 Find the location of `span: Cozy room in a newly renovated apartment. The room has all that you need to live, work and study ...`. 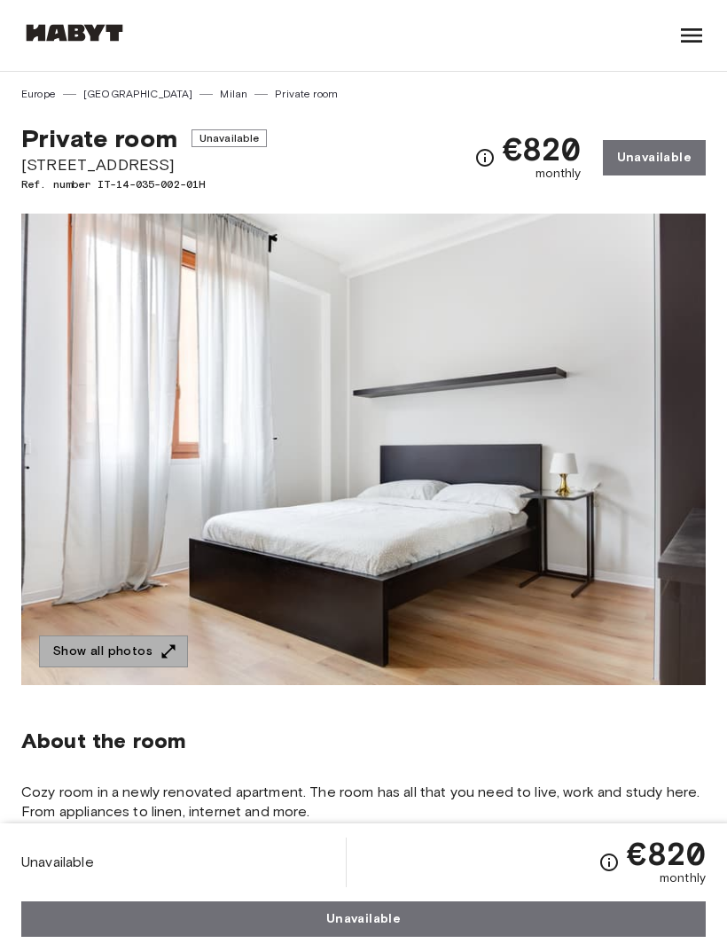

span: Cozy room in a newly renovated apartment. The room has all that you need to live, work and study ... is located at coordinates (363, 802).